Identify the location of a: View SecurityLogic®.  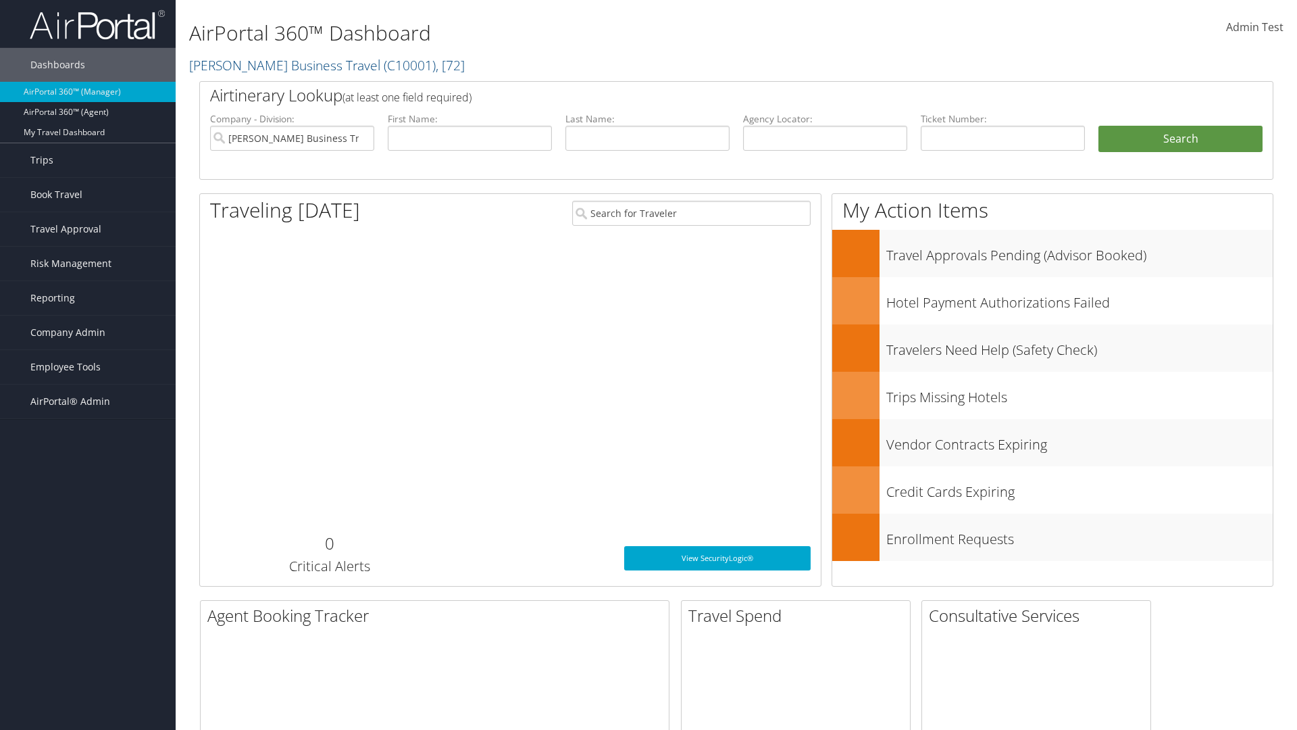
(717, 558).